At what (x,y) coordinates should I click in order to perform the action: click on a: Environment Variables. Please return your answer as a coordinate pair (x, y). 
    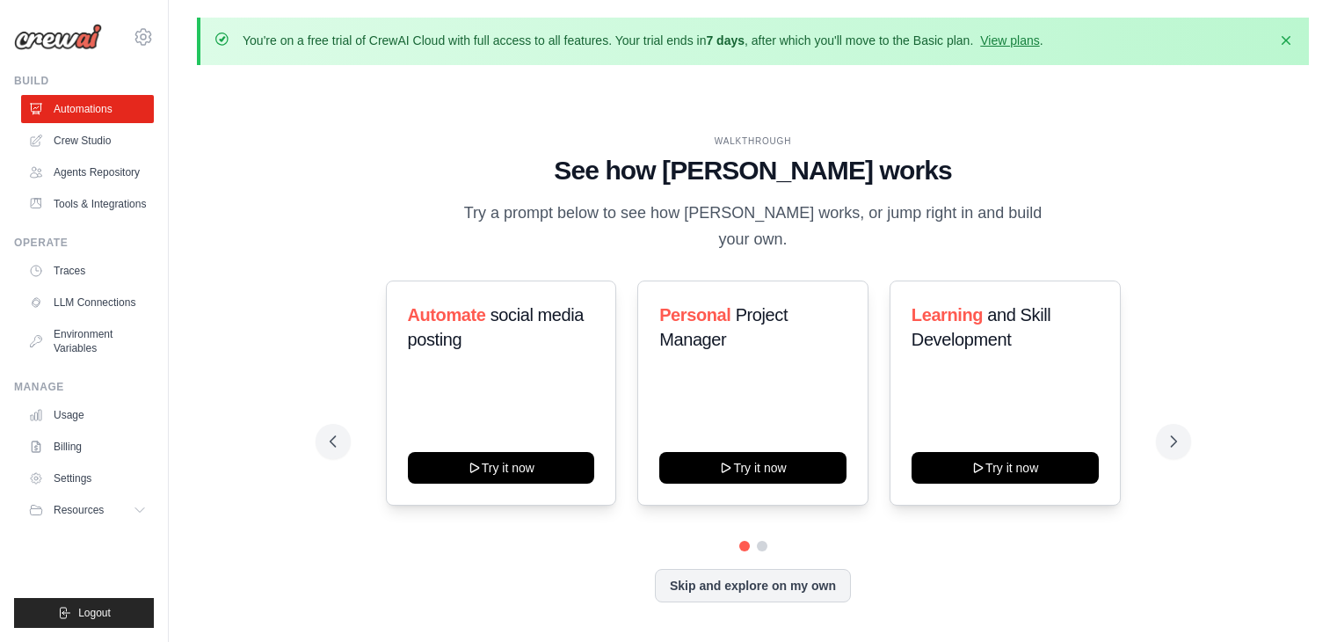
    Looking at the image, I should click on (87, 341).